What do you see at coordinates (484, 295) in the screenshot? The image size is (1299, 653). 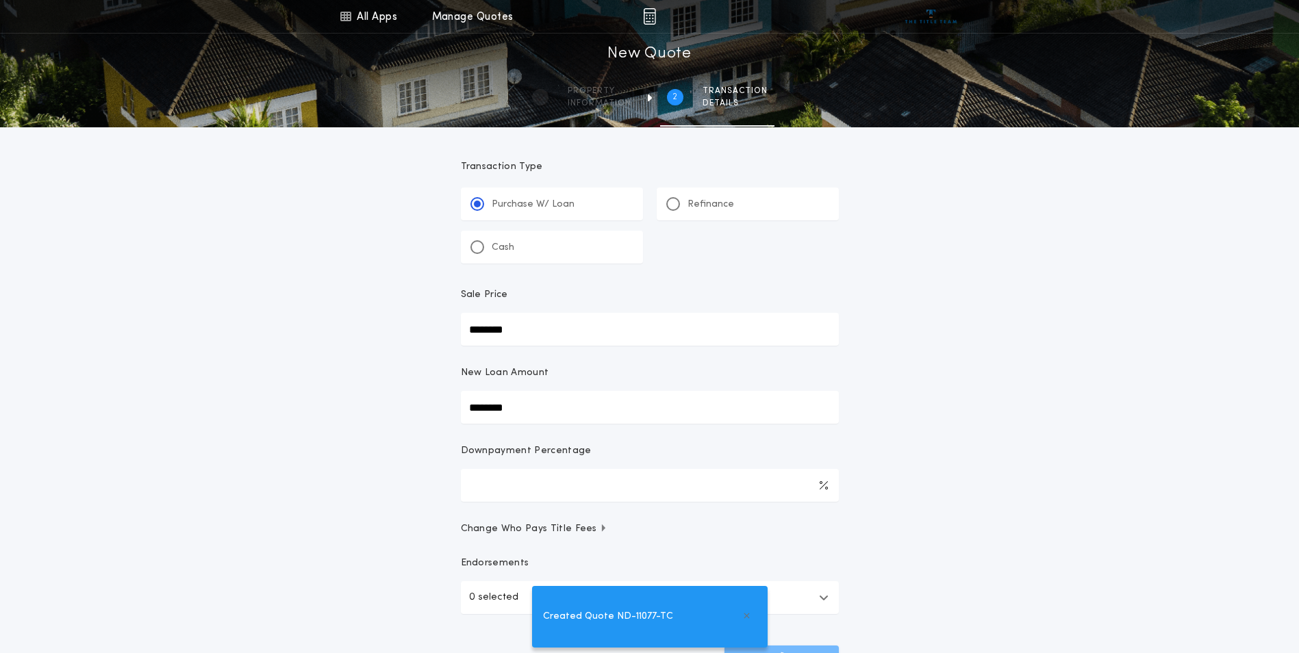 I see `p: Sale Price` at bounding box center [484, 295].